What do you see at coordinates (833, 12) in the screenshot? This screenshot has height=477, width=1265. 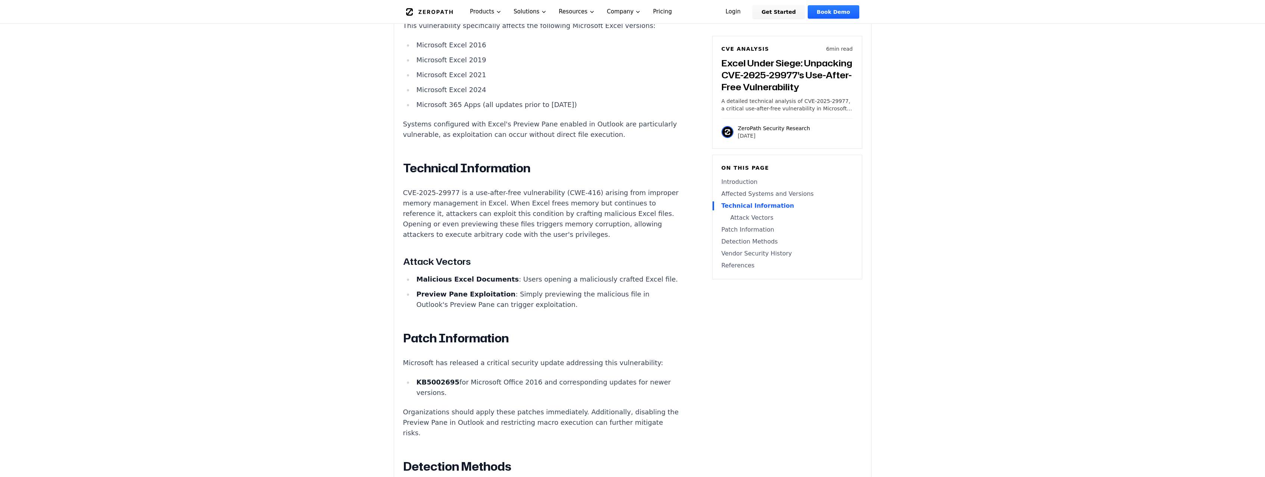 I see `a: Book Demo` at bounding box center [833, 12].